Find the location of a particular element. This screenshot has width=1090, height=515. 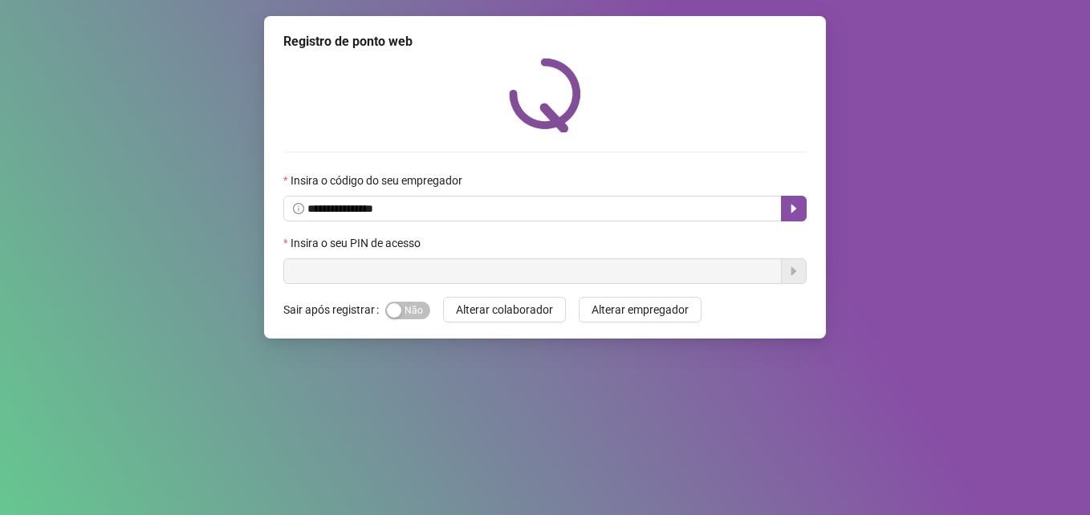

button: Alterar empregador is located at coordinates (640, 310).